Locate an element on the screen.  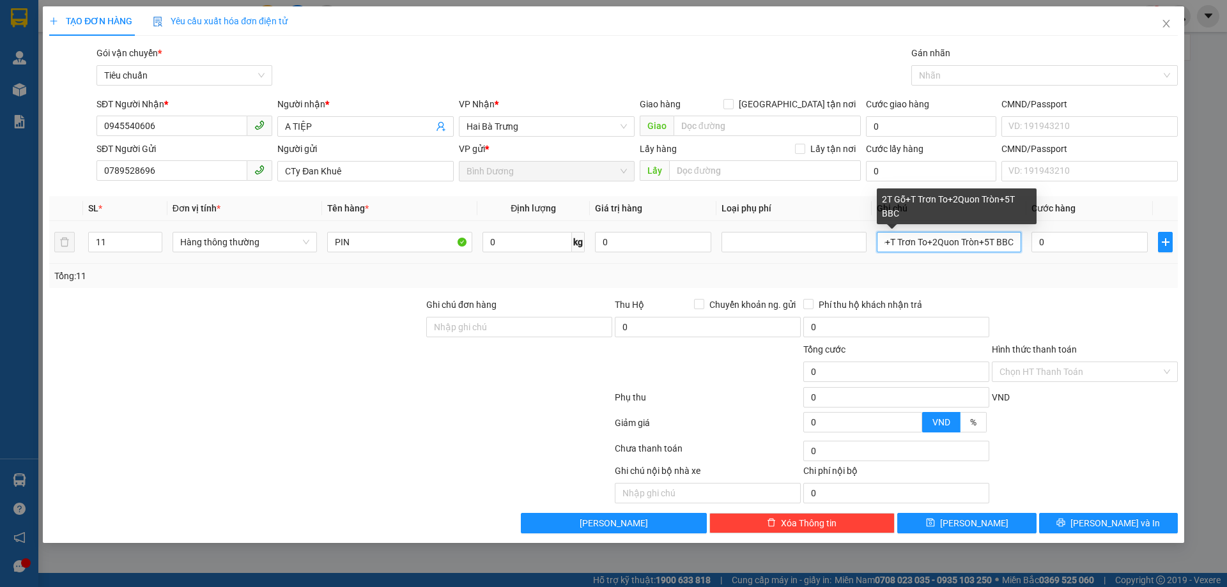
button: Close is located at coordinates (1167, 24).